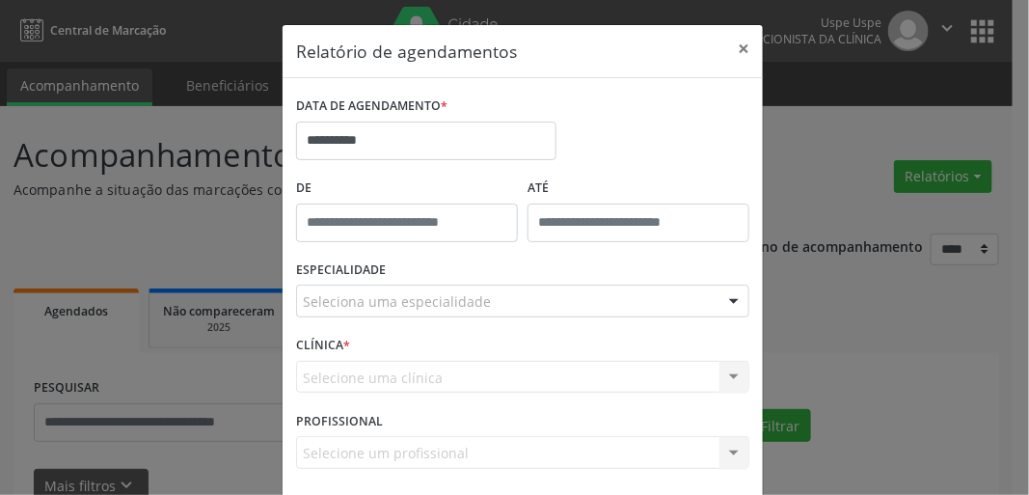 This screenshot has height=495, width=1029. Describe the element at coordinates (340, 421) in the screenshot. I see `label: PROFISSIONAL` at that location.